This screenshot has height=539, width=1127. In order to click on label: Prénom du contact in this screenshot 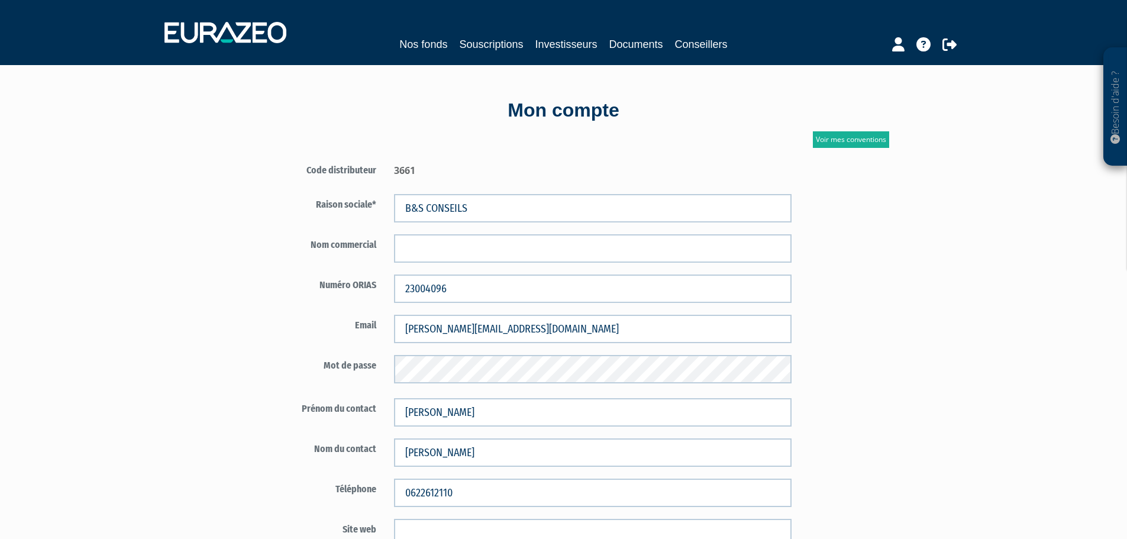, I will do `click(317, 407)`.